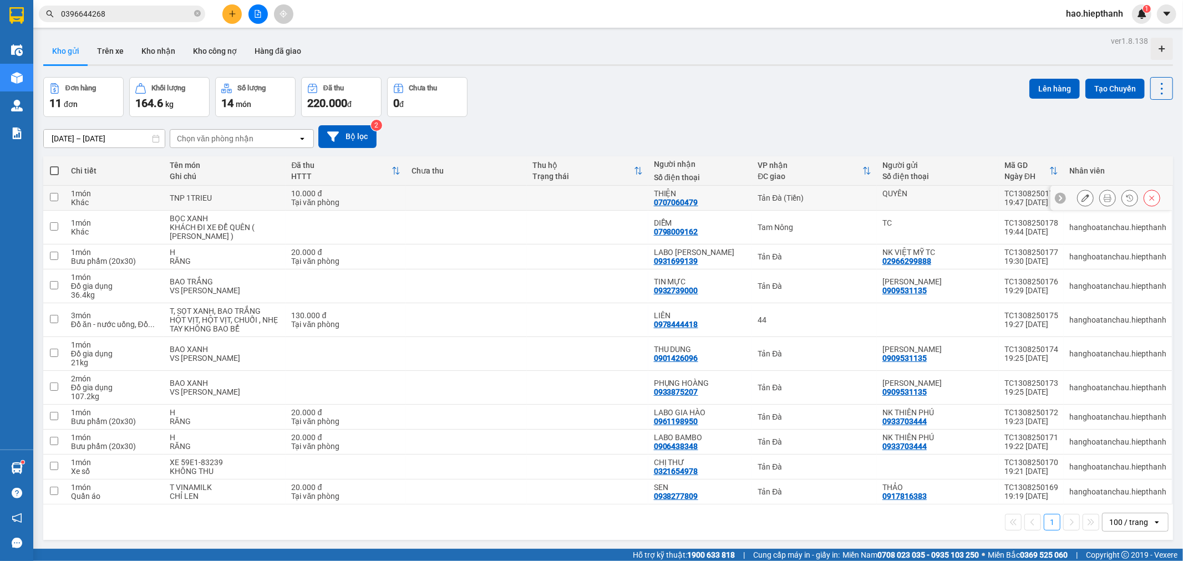  What do you see at coordinates (938, 437) in the screenshot?
I see `div: NK THIÊN PHÚ` at bounding box center [938, 437].